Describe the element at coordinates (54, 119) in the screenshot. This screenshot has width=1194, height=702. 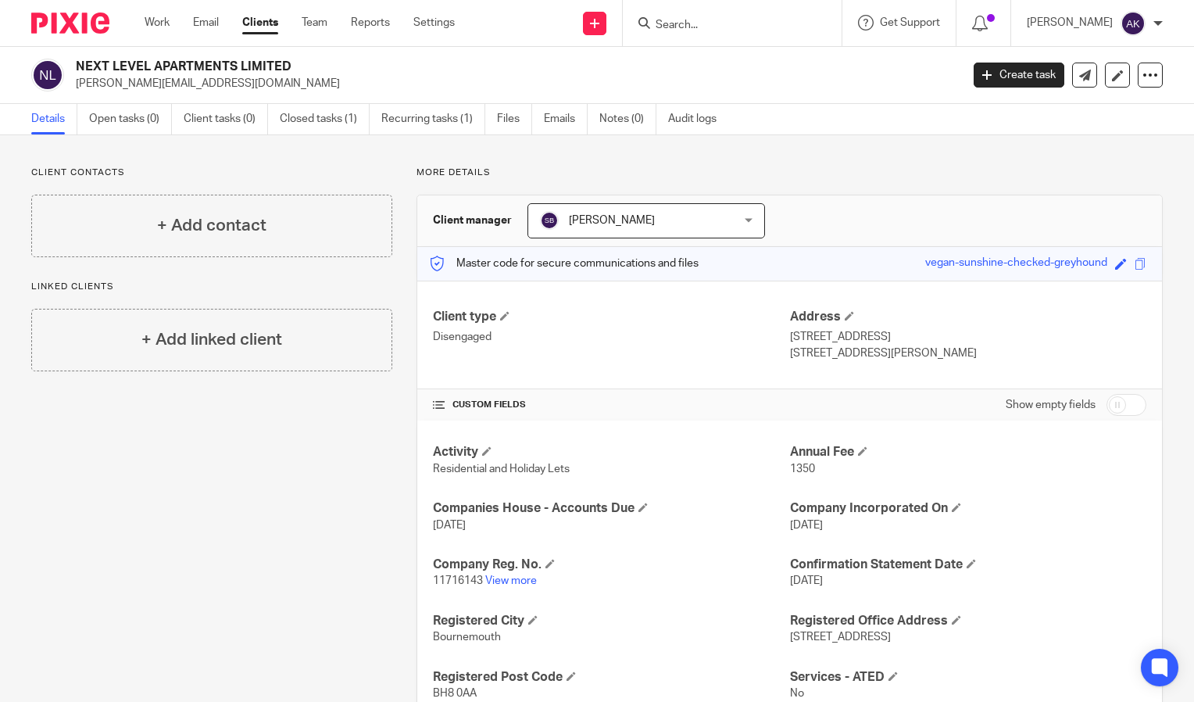
I see `a: Details` at that location.